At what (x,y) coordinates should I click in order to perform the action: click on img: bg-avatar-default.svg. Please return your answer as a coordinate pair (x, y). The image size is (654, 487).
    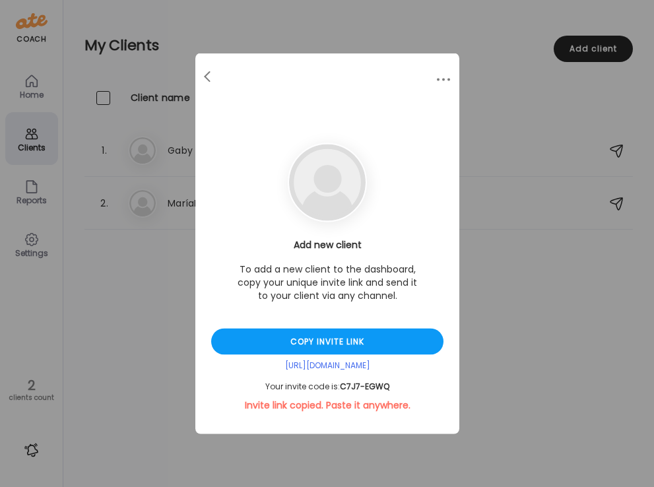
    Looking at the image, I should click on (327, 183).